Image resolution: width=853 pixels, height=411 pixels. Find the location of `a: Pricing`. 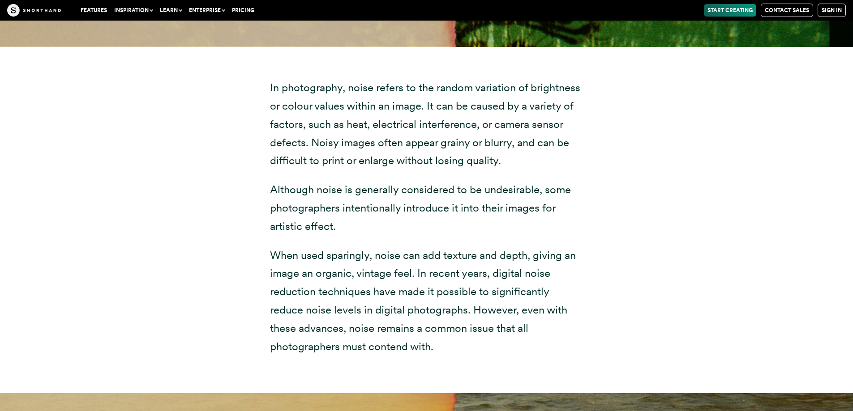

a: Pricing is located at coordinates (243, 10).